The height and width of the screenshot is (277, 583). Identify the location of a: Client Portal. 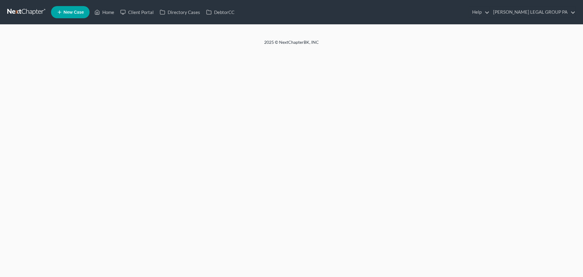
(137, 12).